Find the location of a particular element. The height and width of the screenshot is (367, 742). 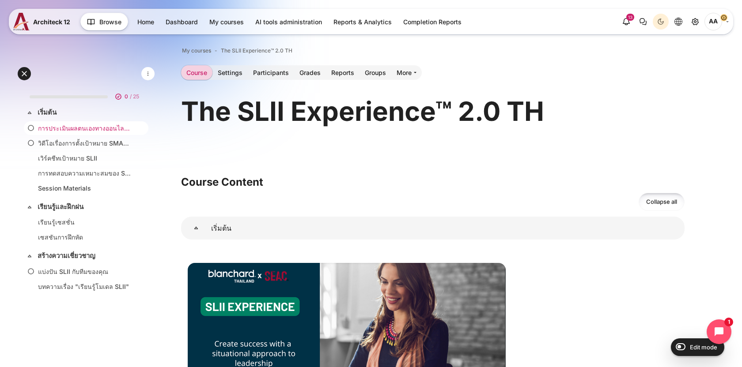

a: Reports is located at coordinates (343, 72).